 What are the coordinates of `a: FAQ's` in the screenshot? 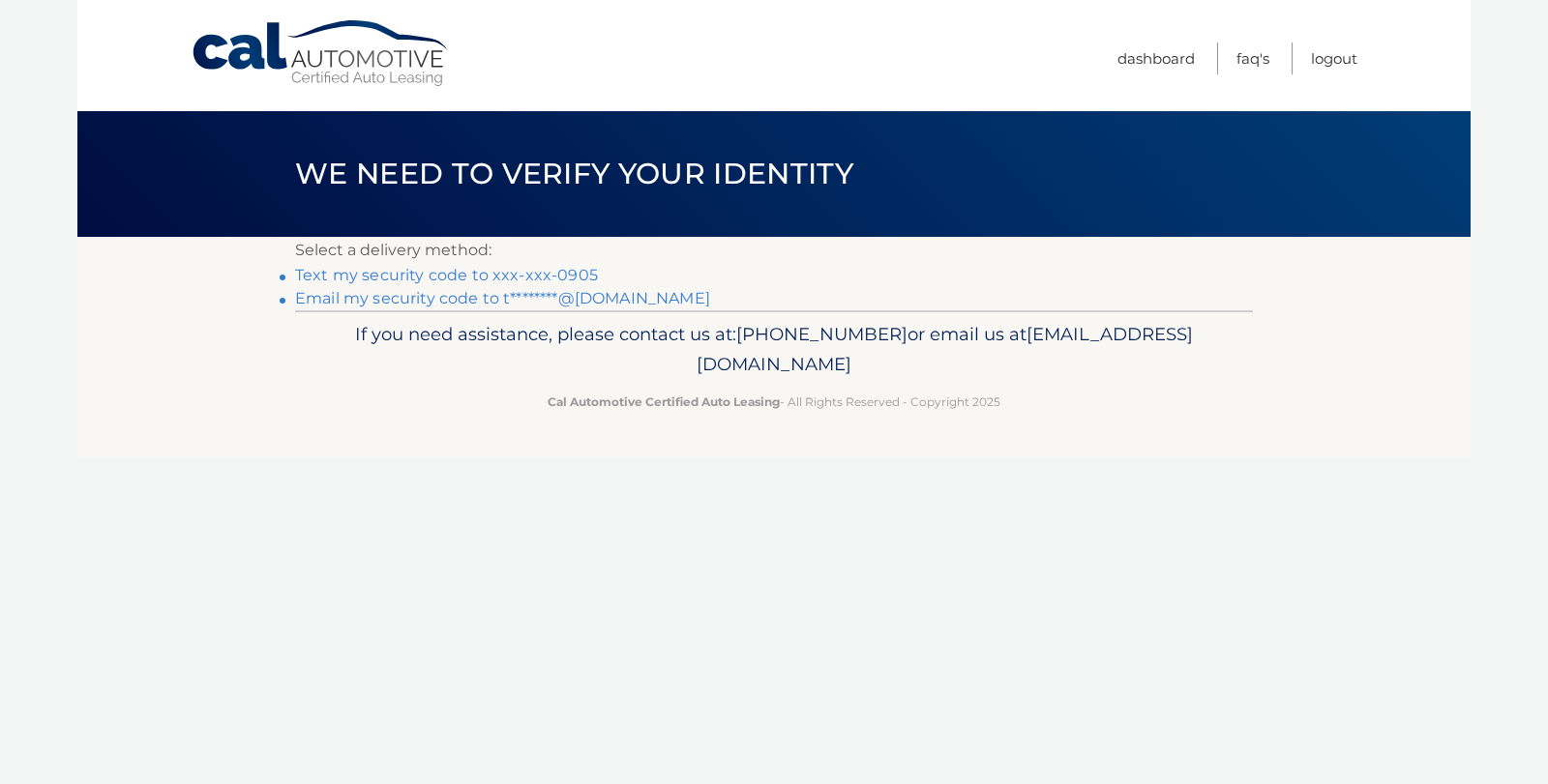 It's located at (1253, 58).